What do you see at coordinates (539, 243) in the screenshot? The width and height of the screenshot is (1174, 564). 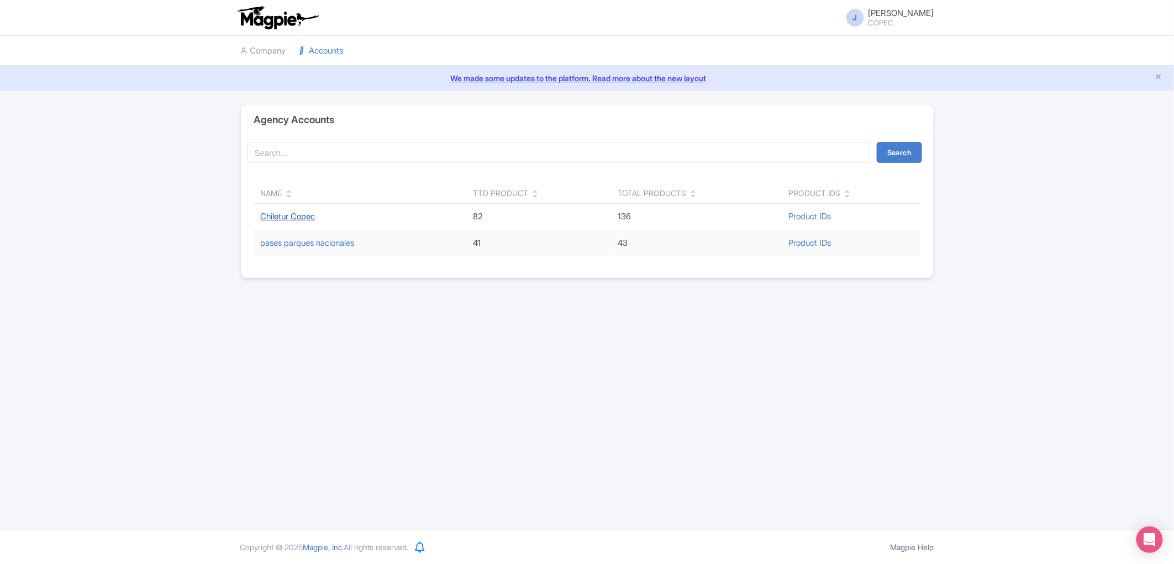 I see `td: 41` at bounding box center [539, 243].